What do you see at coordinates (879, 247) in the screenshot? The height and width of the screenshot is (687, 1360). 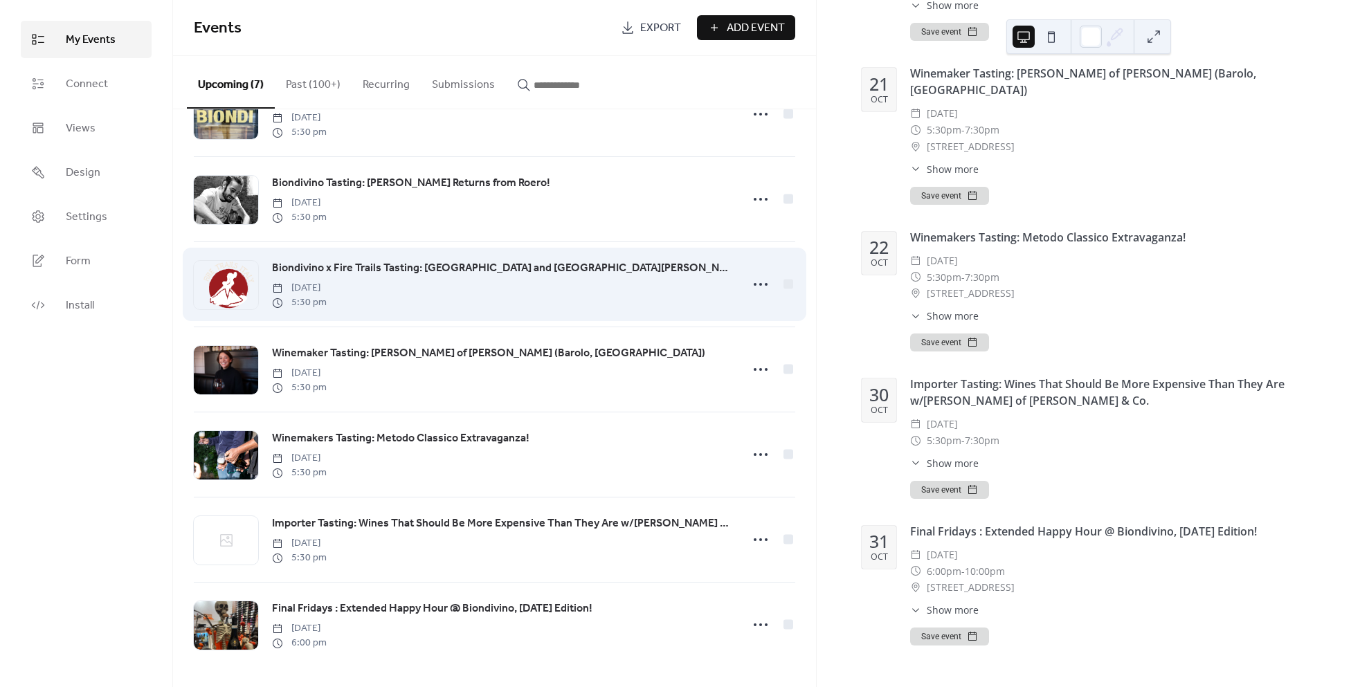 I see `div: 22` at bounding box center [879, 247].